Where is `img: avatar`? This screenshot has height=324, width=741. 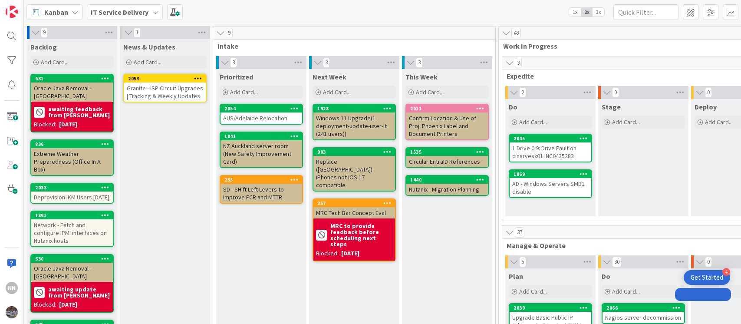 img: avatar is located at coordinates (12, 312).